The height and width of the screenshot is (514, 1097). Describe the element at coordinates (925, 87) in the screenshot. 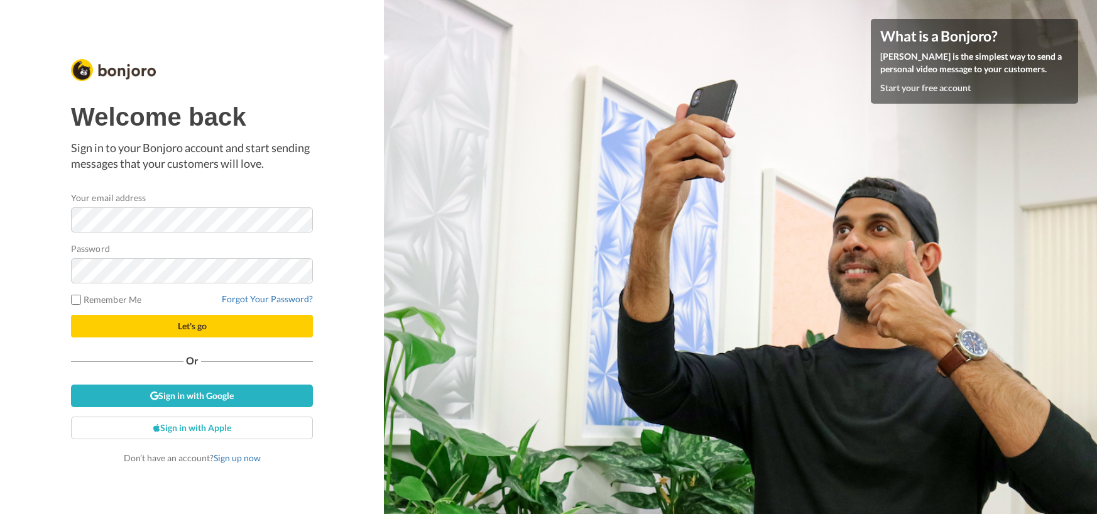

I see `a: Start your free account` at that location.